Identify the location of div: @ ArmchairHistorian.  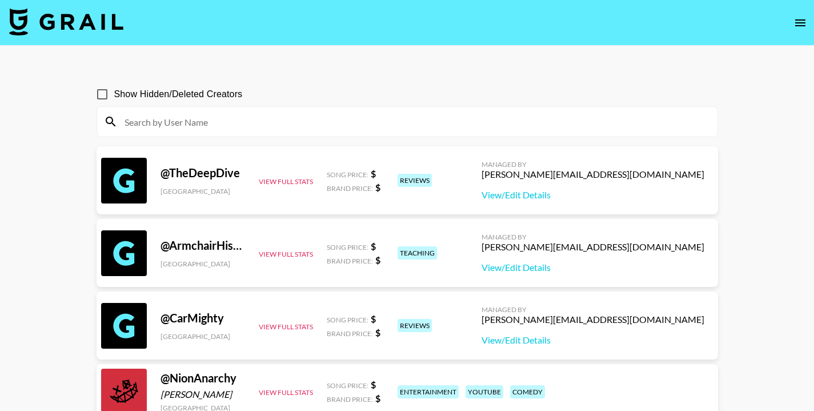
(203, 245).